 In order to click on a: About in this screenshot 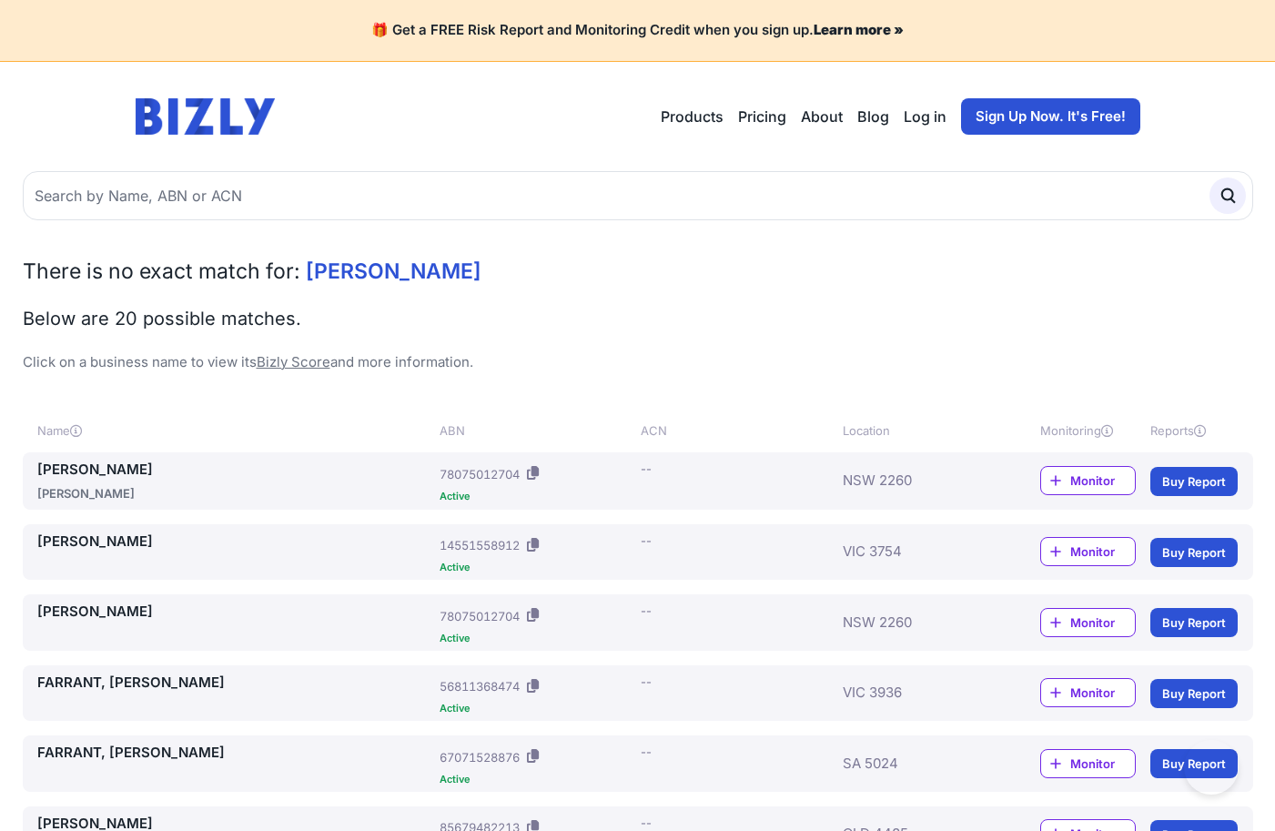, I will do `click(822, 117)`.